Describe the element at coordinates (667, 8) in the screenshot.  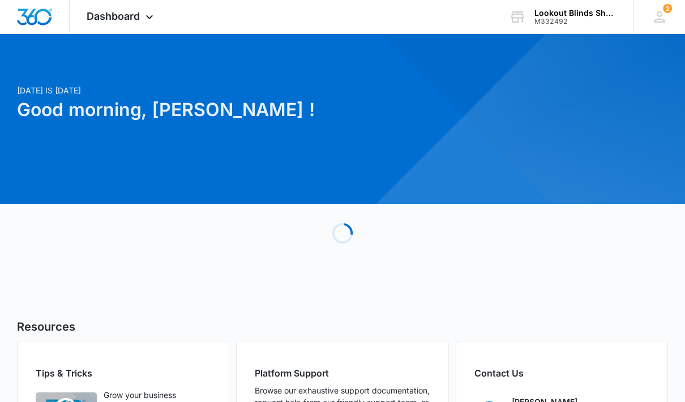
I see `div: notifications count` at that location.